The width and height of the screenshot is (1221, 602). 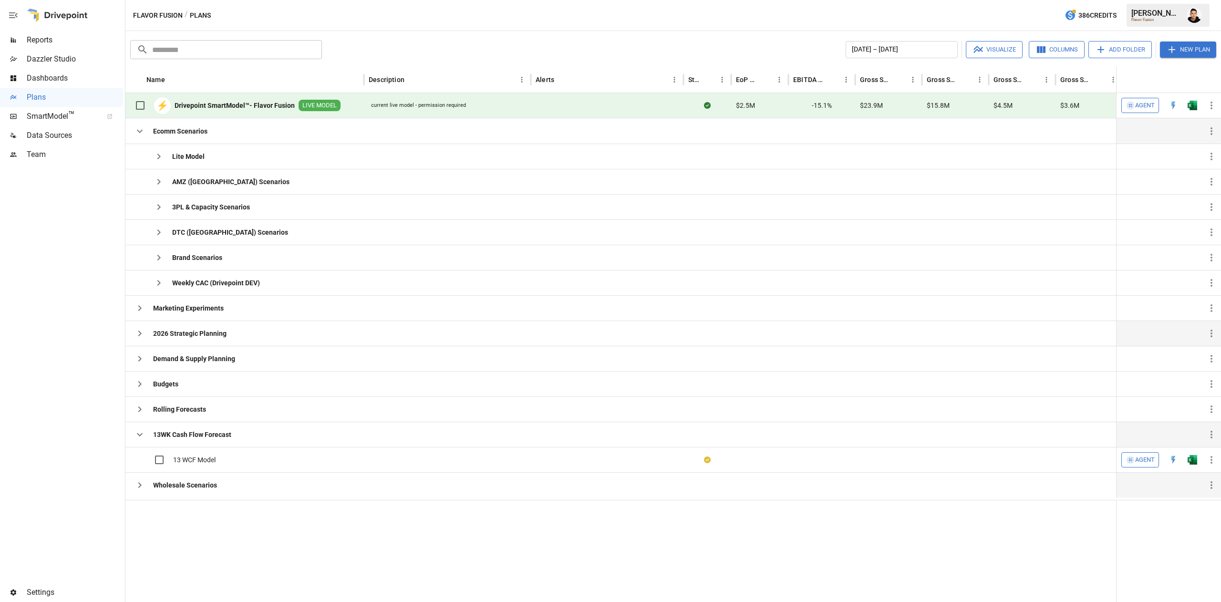 What do you see at coordinates (75, 155) in the screenshot?
I see `span: Team` at bounding box center [75, 155].